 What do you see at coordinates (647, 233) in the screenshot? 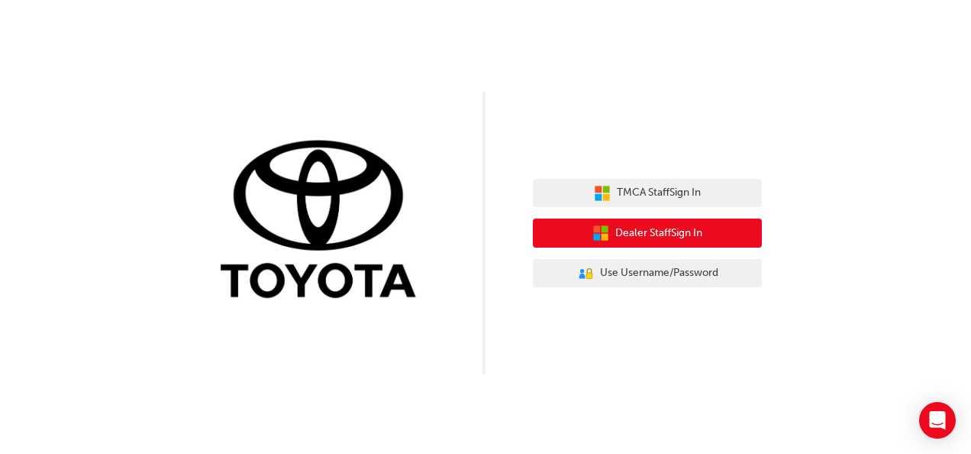
I see `button: Dealer StaffSign In` at bounding box center [647, 233].